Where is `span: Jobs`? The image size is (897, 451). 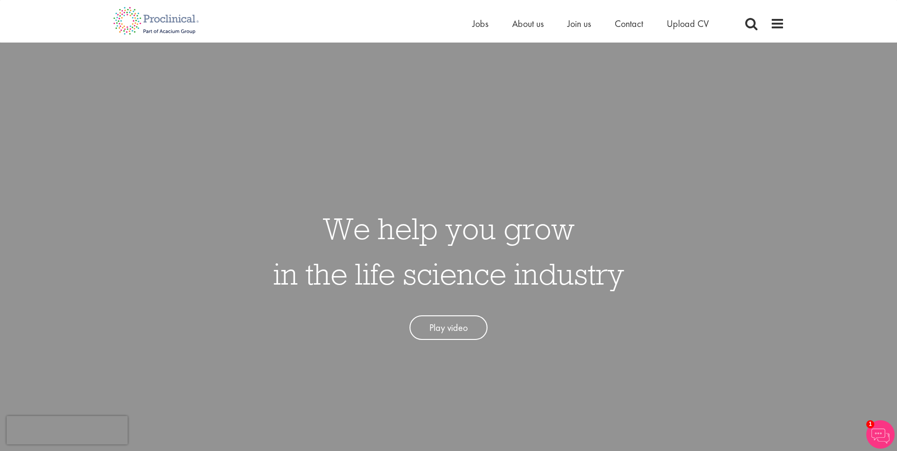
span: Jobs is located at coordinates (481, 24).